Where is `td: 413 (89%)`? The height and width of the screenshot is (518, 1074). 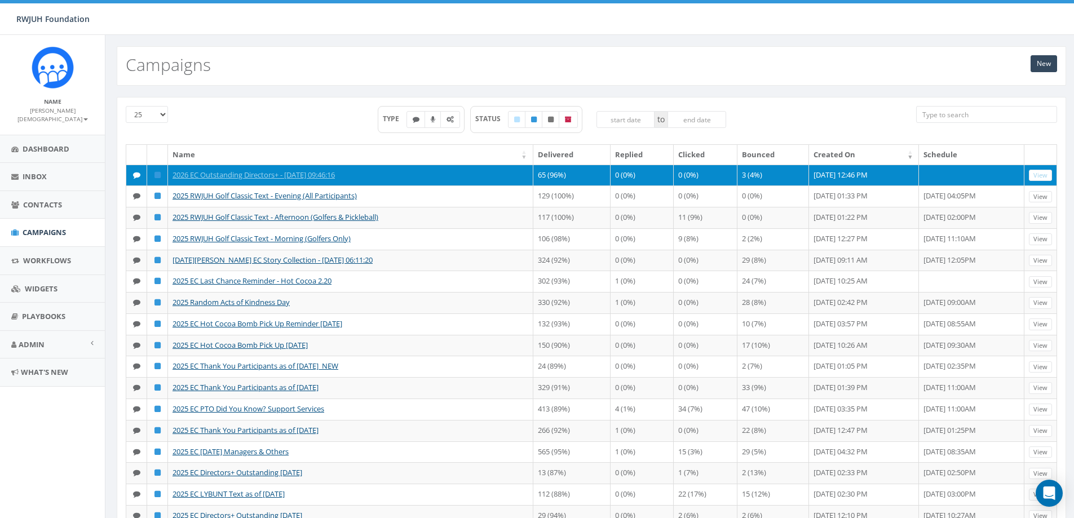 td: 413 (89%) is located at coordinates (572, 409).